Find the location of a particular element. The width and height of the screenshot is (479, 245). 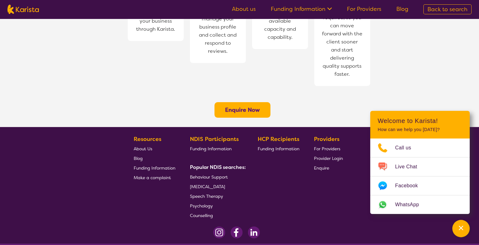

span: Speech Therapy is located at coordinates (206, 196).